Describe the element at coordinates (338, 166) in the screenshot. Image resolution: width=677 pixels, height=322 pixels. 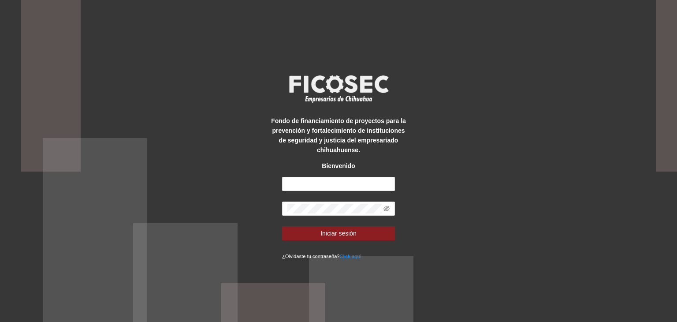
I see `strong: Bienvenido` at that location.